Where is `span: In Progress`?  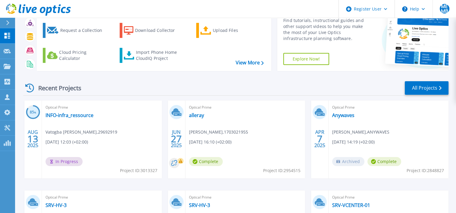
span: In Progress is located at coordinates (64, 162).